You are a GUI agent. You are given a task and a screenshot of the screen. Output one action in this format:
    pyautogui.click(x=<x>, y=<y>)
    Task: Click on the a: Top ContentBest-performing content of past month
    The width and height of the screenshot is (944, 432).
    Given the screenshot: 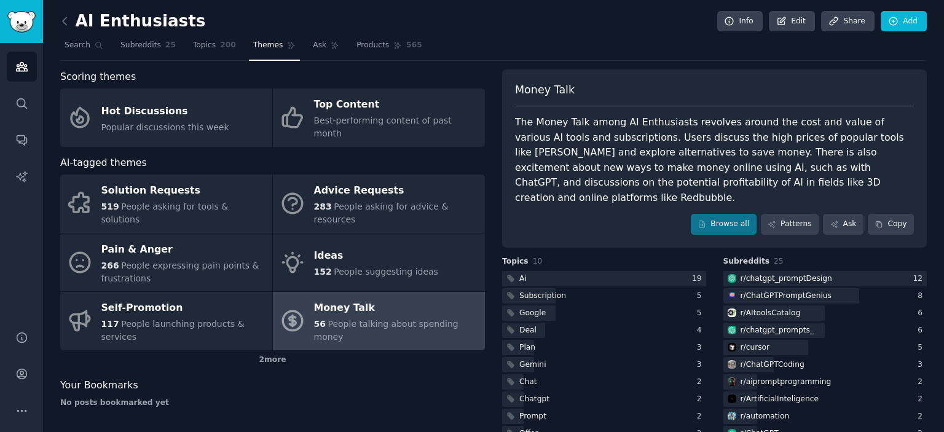 What is the action you would take?
    pyautogui.click(x=379, y=117)
    